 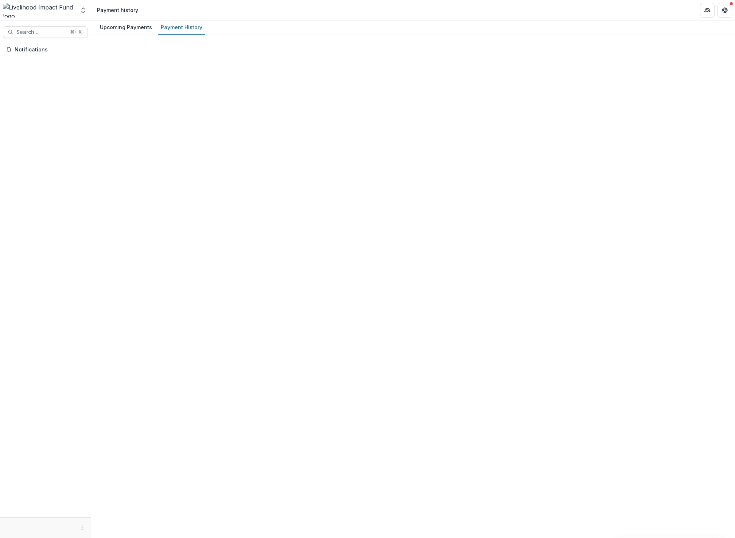 I want to click on div: Payment History, so click(x=181, y=27).